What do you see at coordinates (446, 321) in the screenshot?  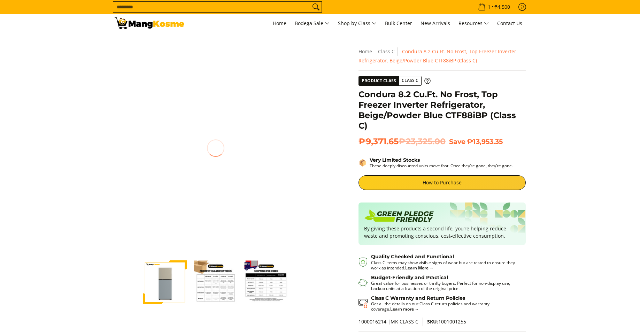 I see `span: 1001001255` at bounding box center [446, 321].